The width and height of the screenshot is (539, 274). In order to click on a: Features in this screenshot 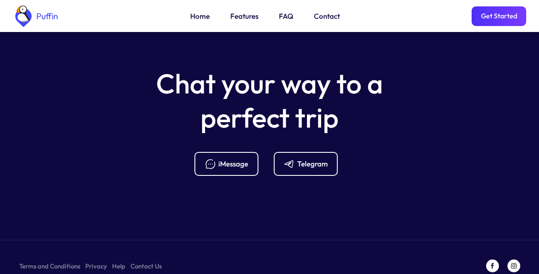, I will do `click(244, 16)`.